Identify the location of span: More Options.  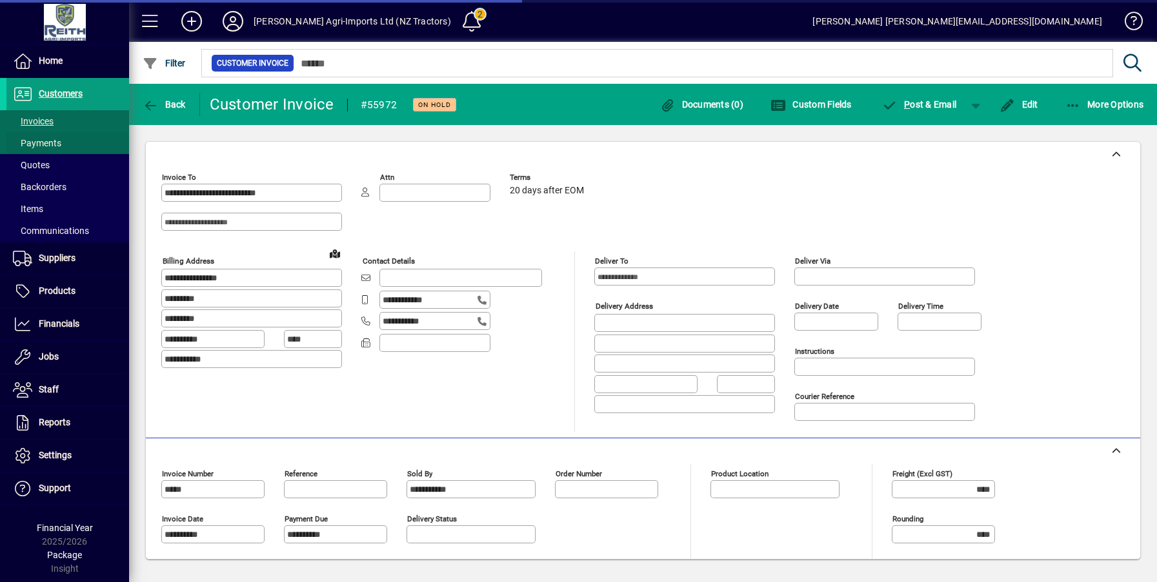
(1104, 104).